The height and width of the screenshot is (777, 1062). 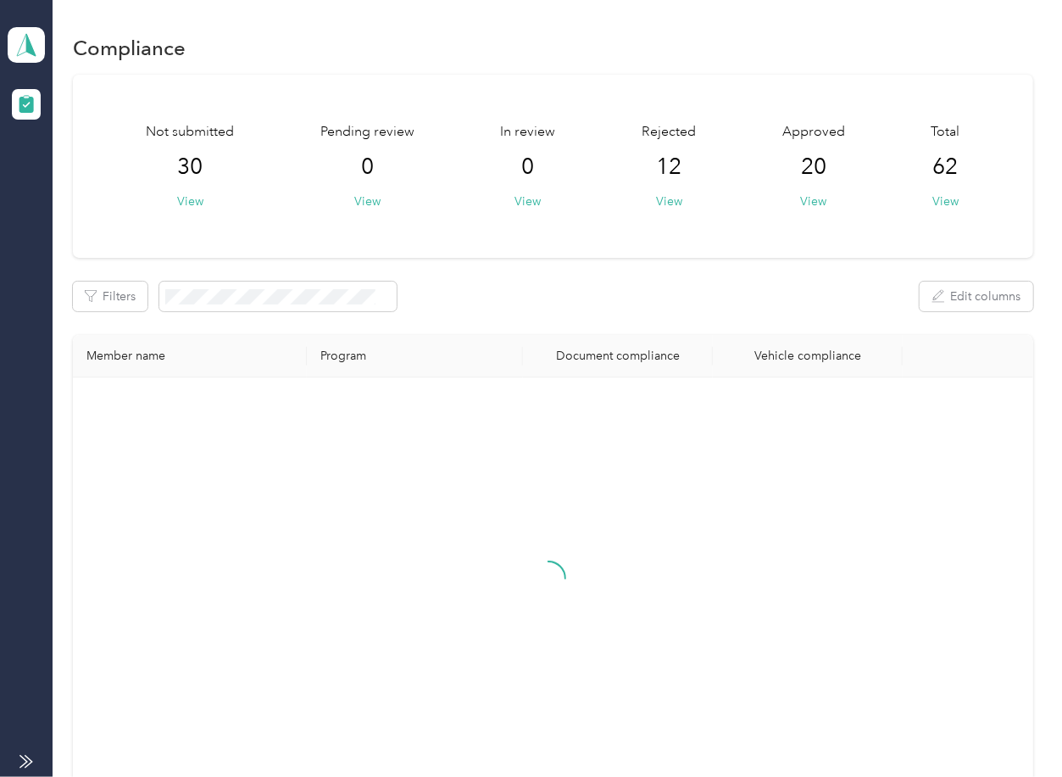 What do you see at coordinates (946, 132) in the screenshot?
I see `span: Total` at bounding box center [946, 132].